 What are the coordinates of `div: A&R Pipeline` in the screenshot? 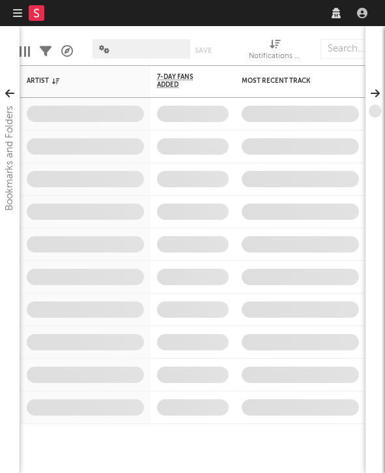 It's located at (67, 51).